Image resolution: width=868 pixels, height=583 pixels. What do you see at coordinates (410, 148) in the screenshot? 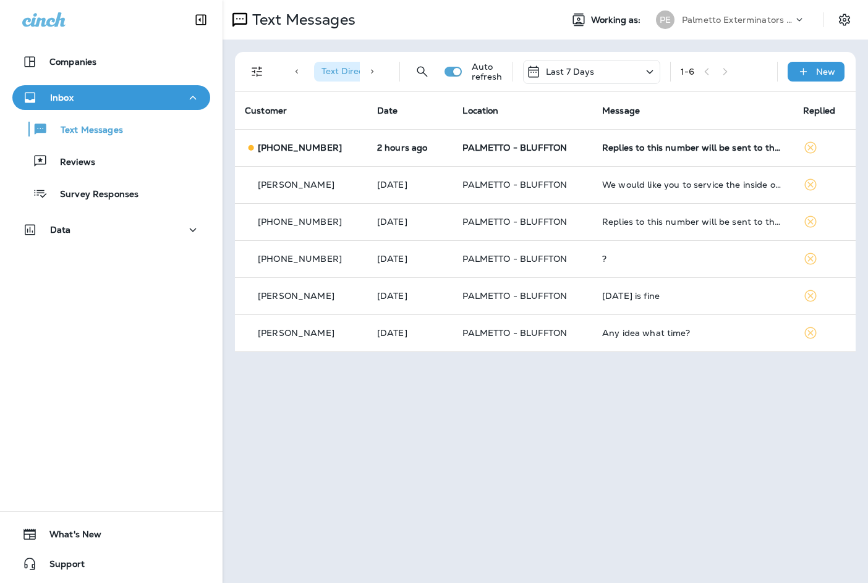
I see `p: Sep 17, 2025 09:02 AM` at bounding box center [410, 148].